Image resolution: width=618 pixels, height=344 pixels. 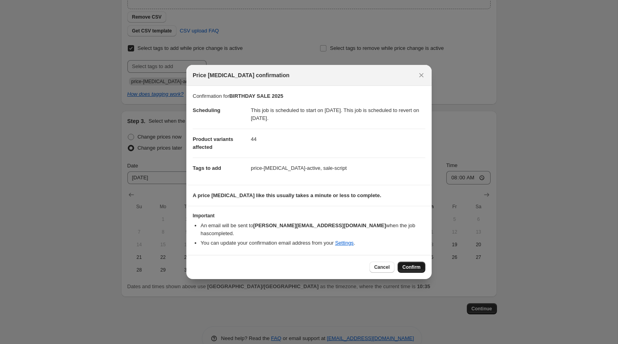 What do you see at coordinates (338, 139) in the screenshot?
I see `dd: 44` at bounding box center [338, 139].